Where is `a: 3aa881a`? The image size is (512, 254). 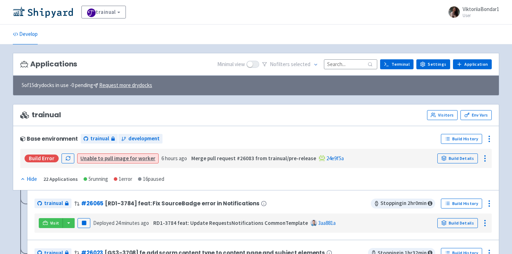
a: 3aa881a is located at coordinates (327, 223).